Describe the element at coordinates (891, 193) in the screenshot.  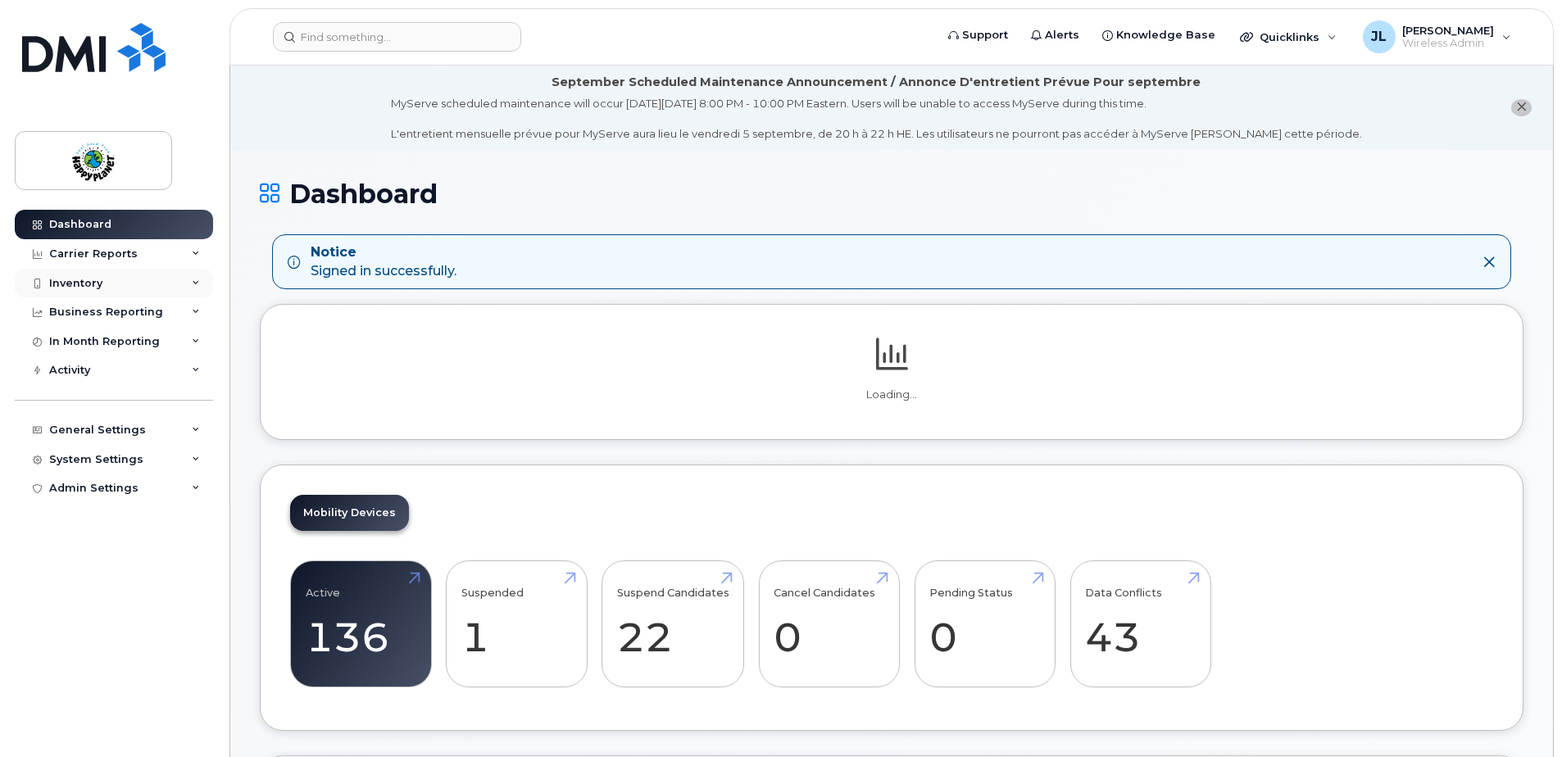
I see `h1: Dashboard` at that location.